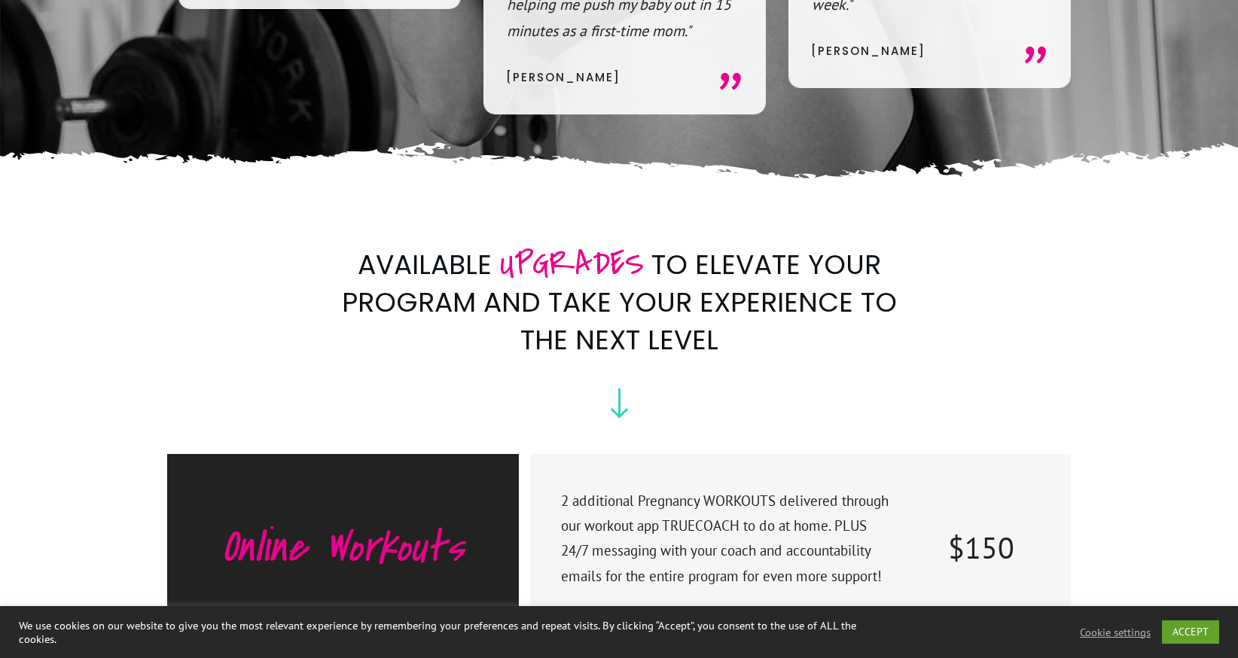  I want to click on h3: Online Workouts, so click(342, 547).